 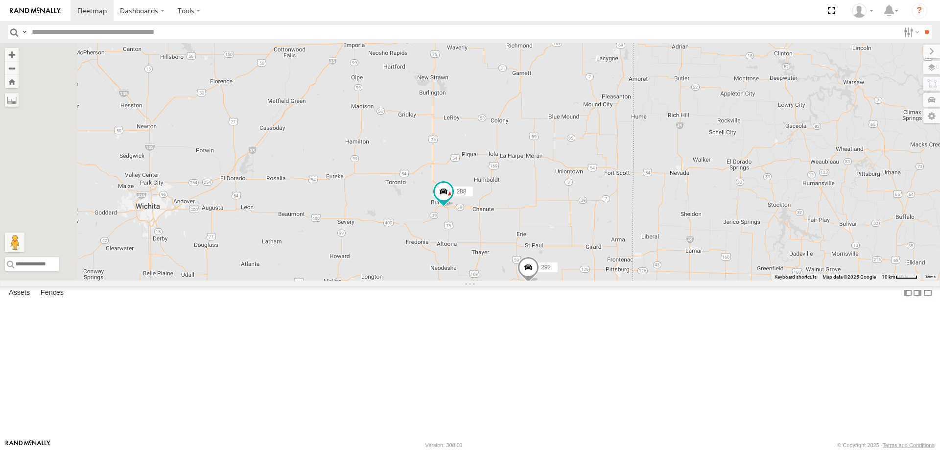 What do you see at coordinates (927, 293) in the screenshot?
I see `label: Hide Summary Table` at bounding box center [927, 293].